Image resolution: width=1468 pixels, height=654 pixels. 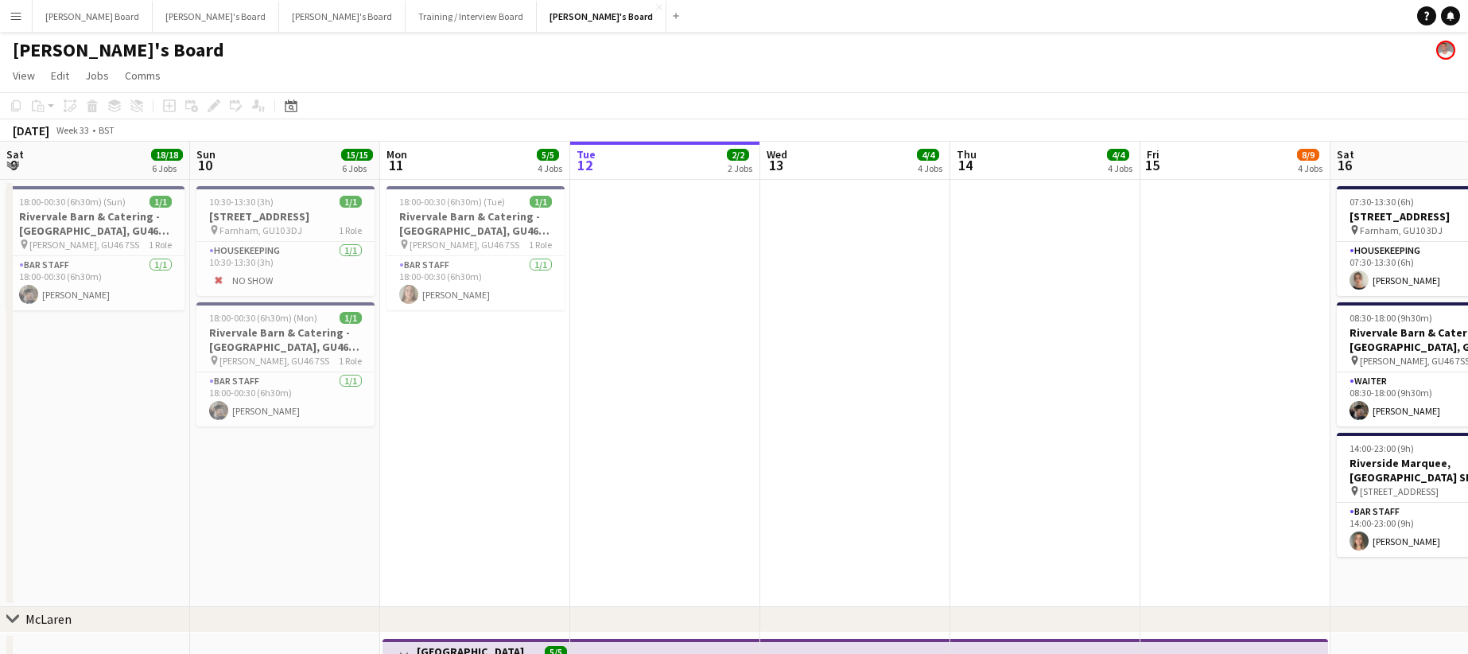 I want to click on div: 2 Jobs, so click(x=740, y=168).